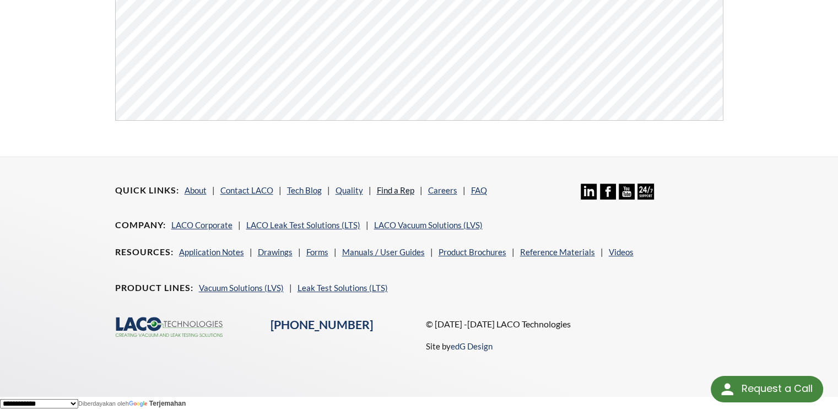 Image resolution: width=838 pixels, height=409 pixels. I want to click on img: Google Terjemahan, so click(139, 404).